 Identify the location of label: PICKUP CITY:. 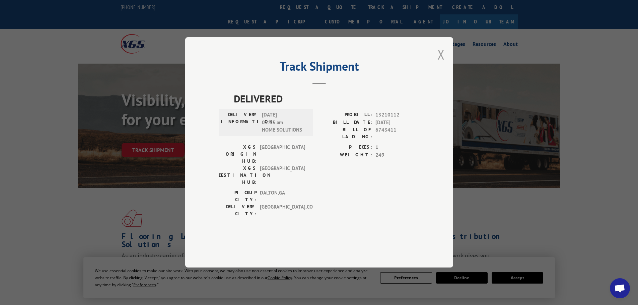
(237, 197).